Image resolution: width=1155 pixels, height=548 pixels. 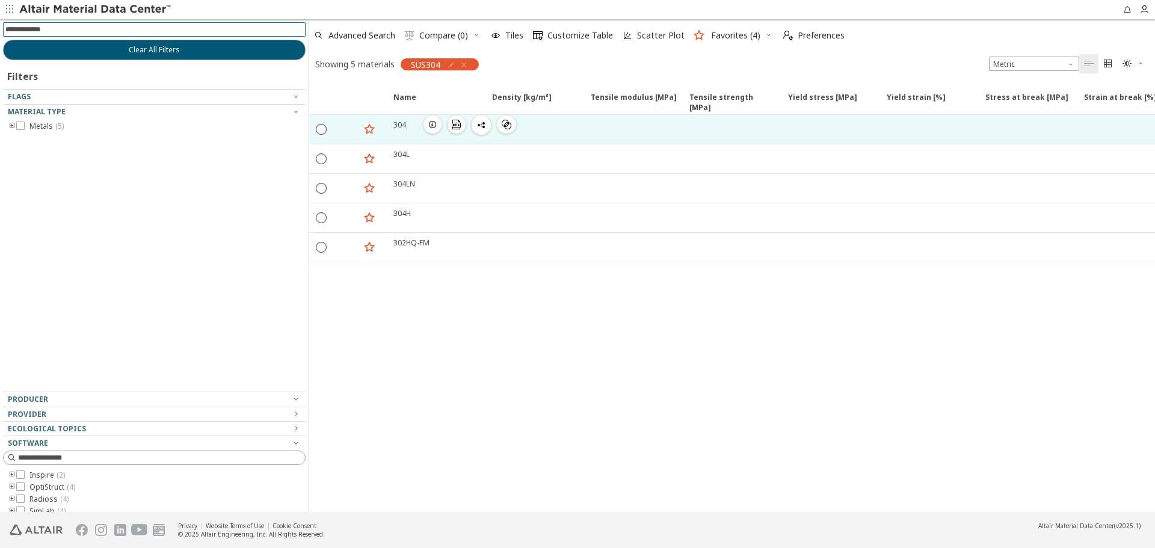 What do you see at coordinates (1027, 103) in the screenshot?
I see `span: Stress at break [MPa]` at bounding box center [1027, 103].